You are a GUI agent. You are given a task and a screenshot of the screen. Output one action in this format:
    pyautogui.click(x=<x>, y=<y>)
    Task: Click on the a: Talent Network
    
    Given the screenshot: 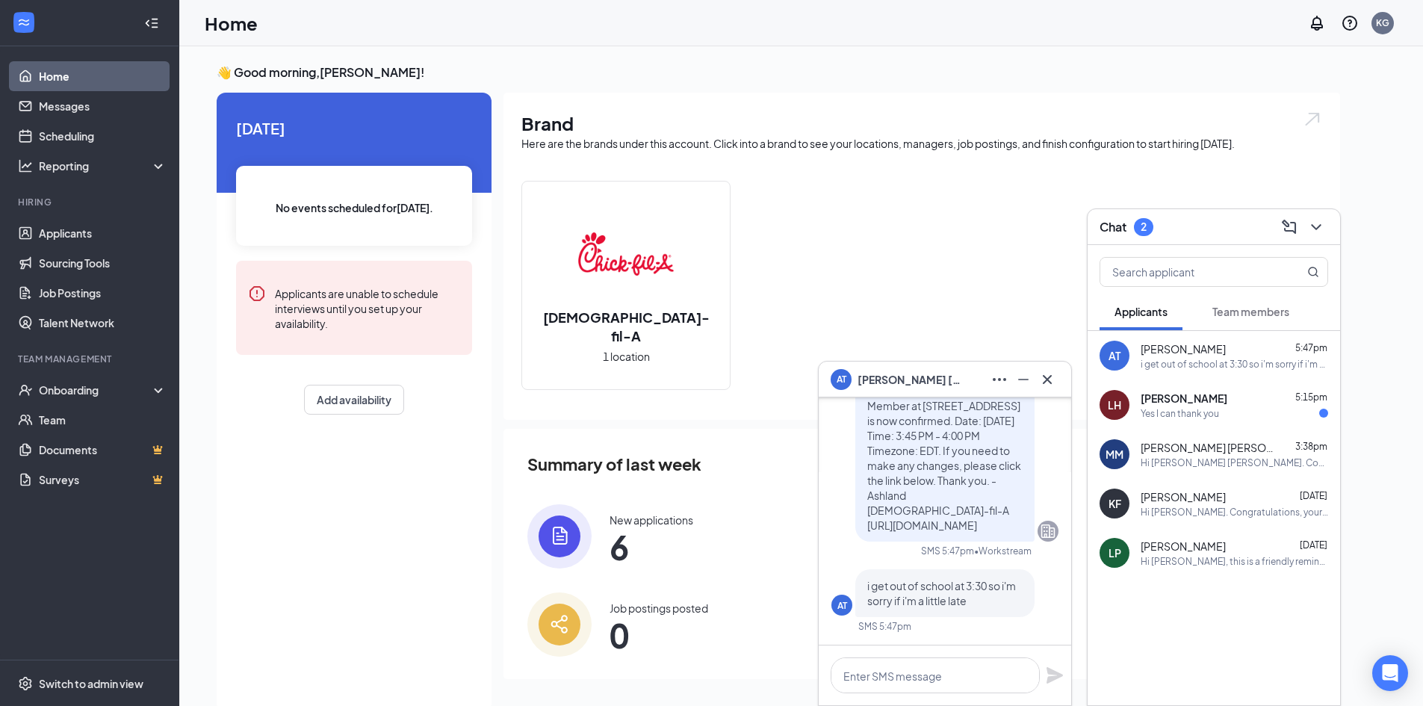 What is the action you would take?
    pyautogui.click(x=102, y=323)
    